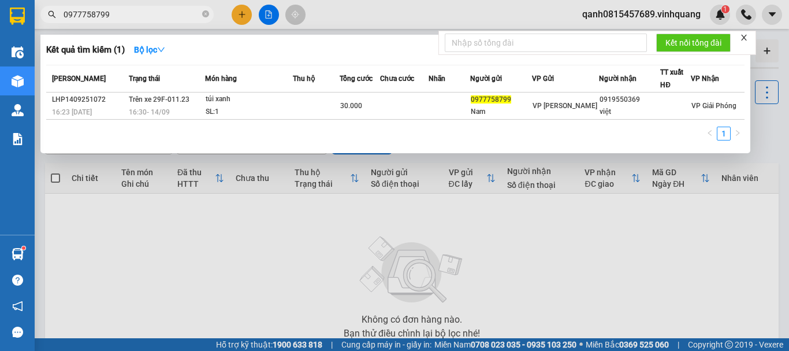 Image resolution: width=789 pixels, height=351 pixels. Describe the element at coordinates (149, 112) in the screenshot. I see `span: 16:30 - 14/09` at that location.